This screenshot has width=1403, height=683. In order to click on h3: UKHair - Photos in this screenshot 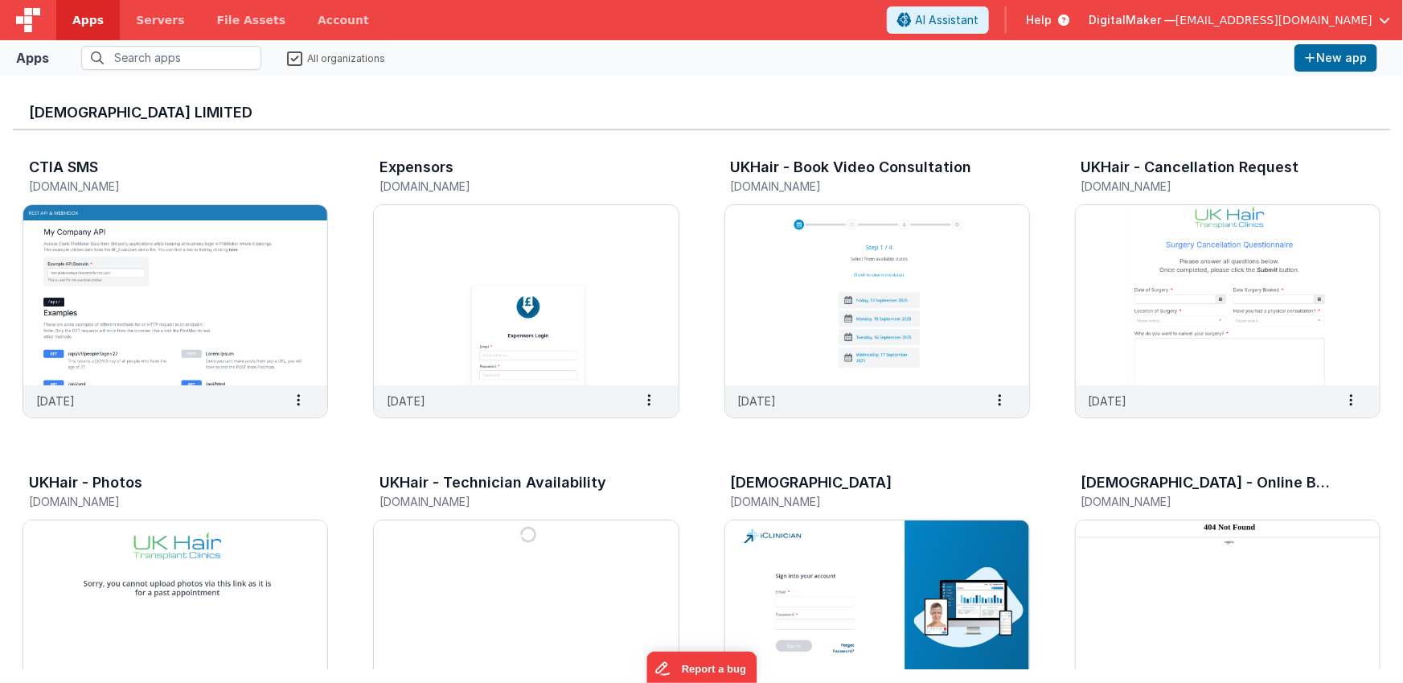, I will do `click(85, 482)`.